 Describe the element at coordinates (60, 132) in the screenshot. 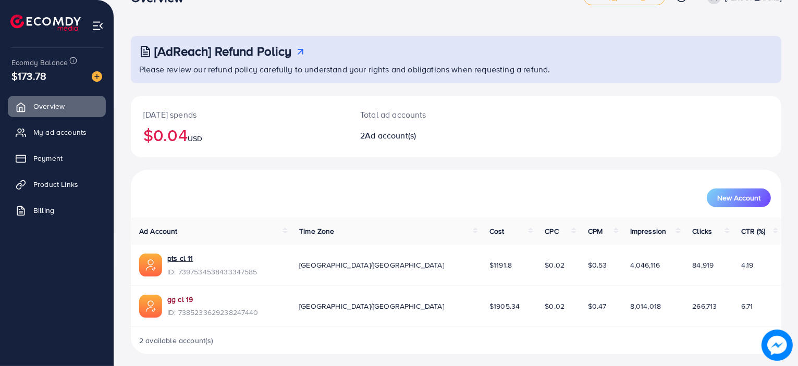

I see `span: My ad accounts` at that location.